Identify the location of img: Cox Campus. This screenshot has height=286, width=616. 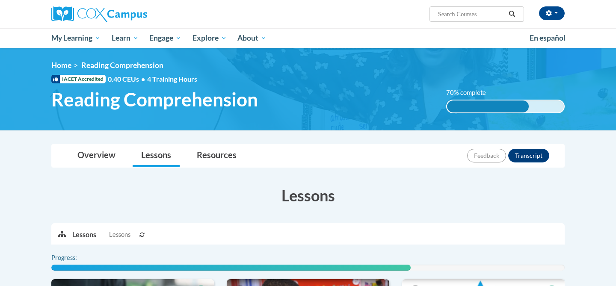
(99, 14).